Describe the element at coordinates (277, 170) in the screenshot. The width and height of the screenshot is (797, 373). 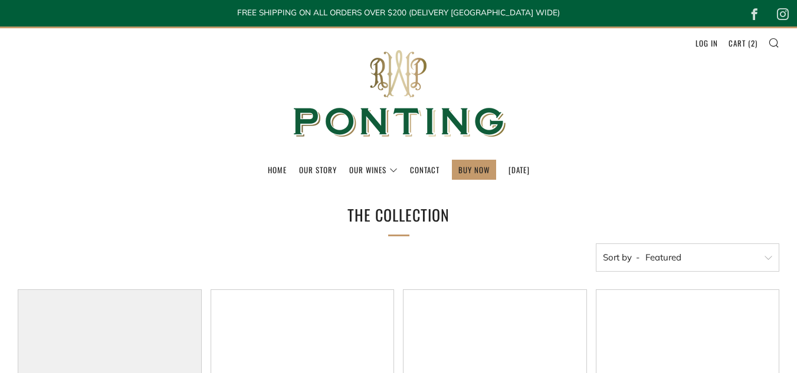
I see `a: Home` at that location.